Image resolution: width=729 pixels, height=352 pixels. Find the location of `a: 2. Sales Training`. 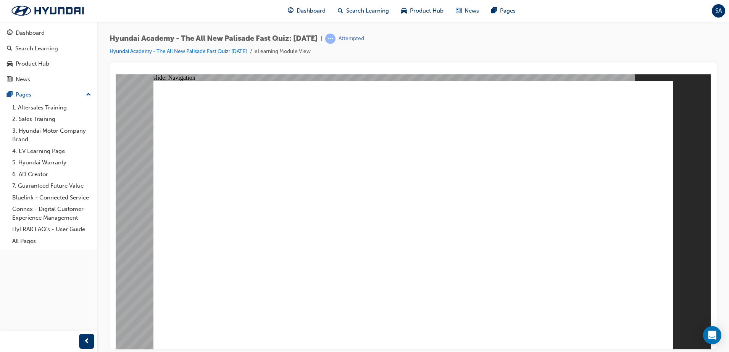

a: 2. Sales Training is located at coordinates (52, 119).